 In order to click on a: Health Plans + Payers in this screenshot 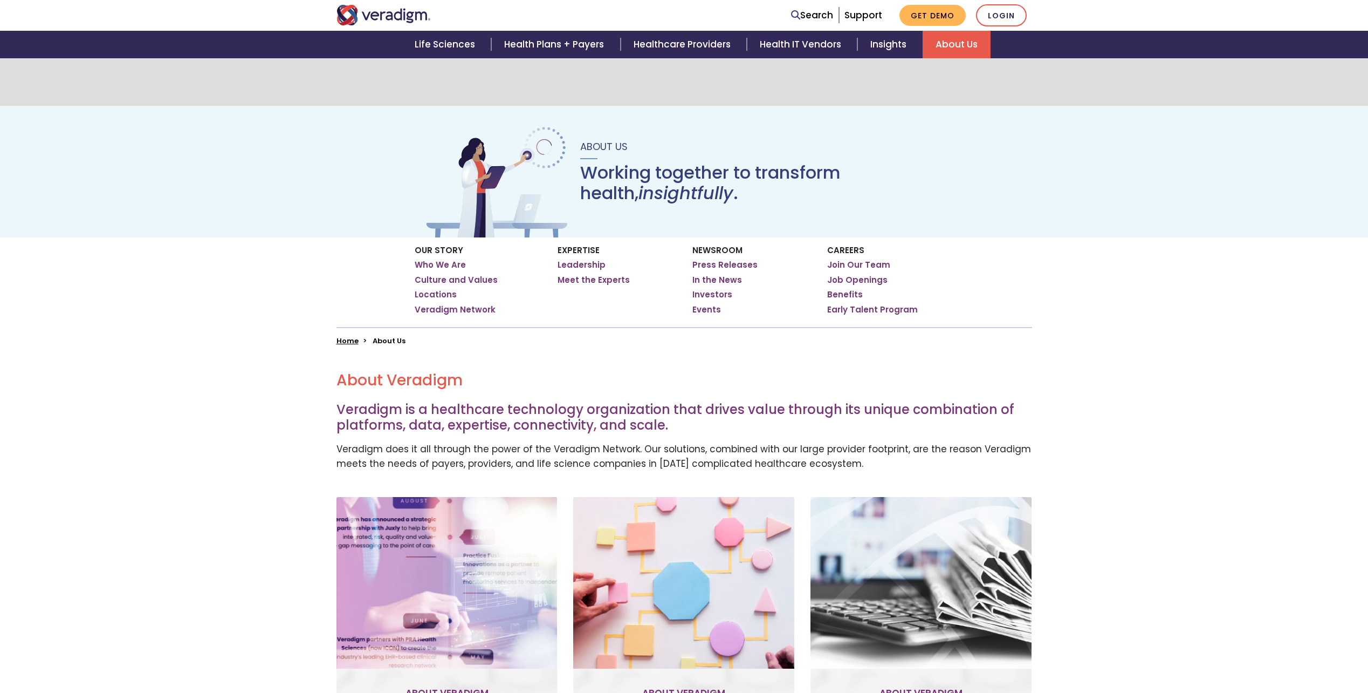, I will do `click(556, 44)`.